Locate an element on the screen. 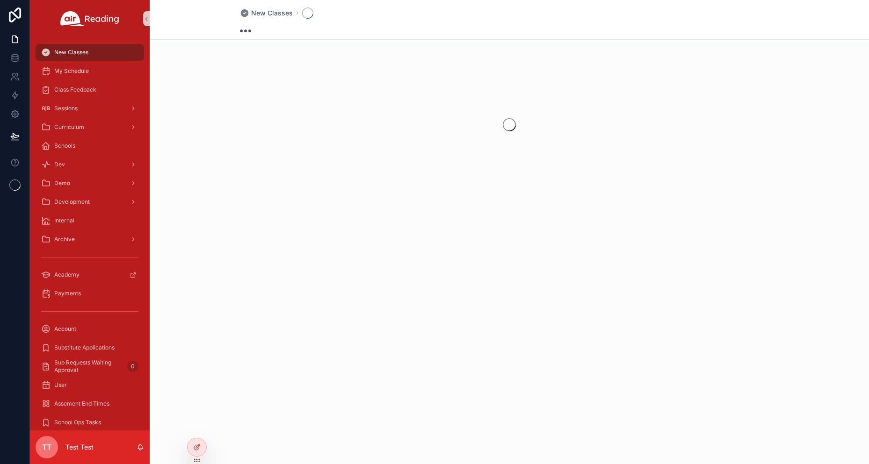  a: Demo is located at coordinates (90, 183).